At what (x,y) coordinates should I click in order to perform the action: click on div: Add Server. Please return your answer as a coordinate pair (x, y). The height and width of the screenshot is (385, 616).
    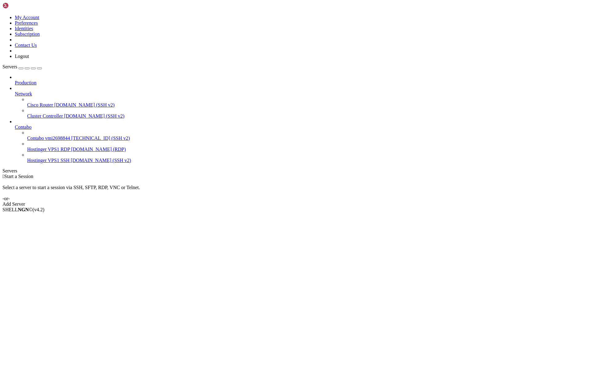
    Looking at the image, I should click on (308, 204).